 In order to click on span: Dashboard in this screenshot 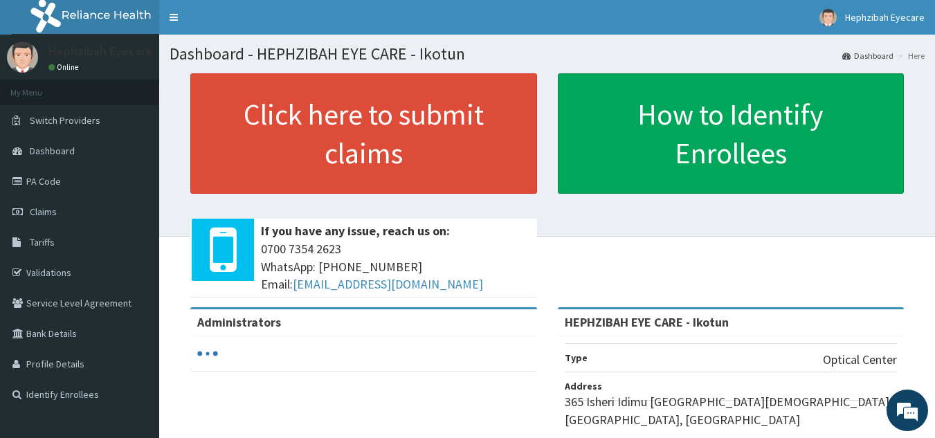, I will do `click(52, 151)`.